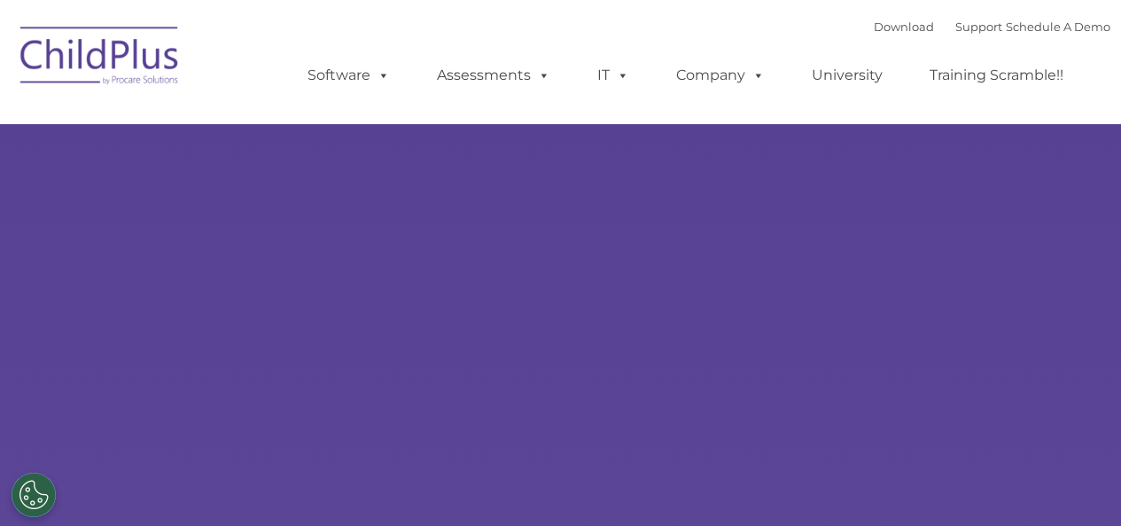 Image resolution: width=1121 pixels, height=526 pixels. Describe the element at coordinates (613, 75) in the screenshot. I see `a: IT` at that location.